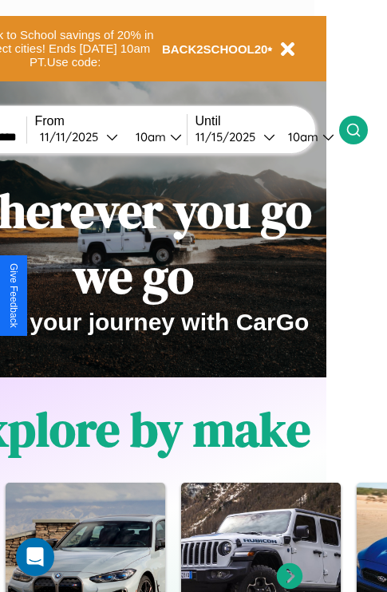 The width and height of the screenshot is (387, 592). I want to click on div: 11 / 15 / 2025, so click(229, 136).